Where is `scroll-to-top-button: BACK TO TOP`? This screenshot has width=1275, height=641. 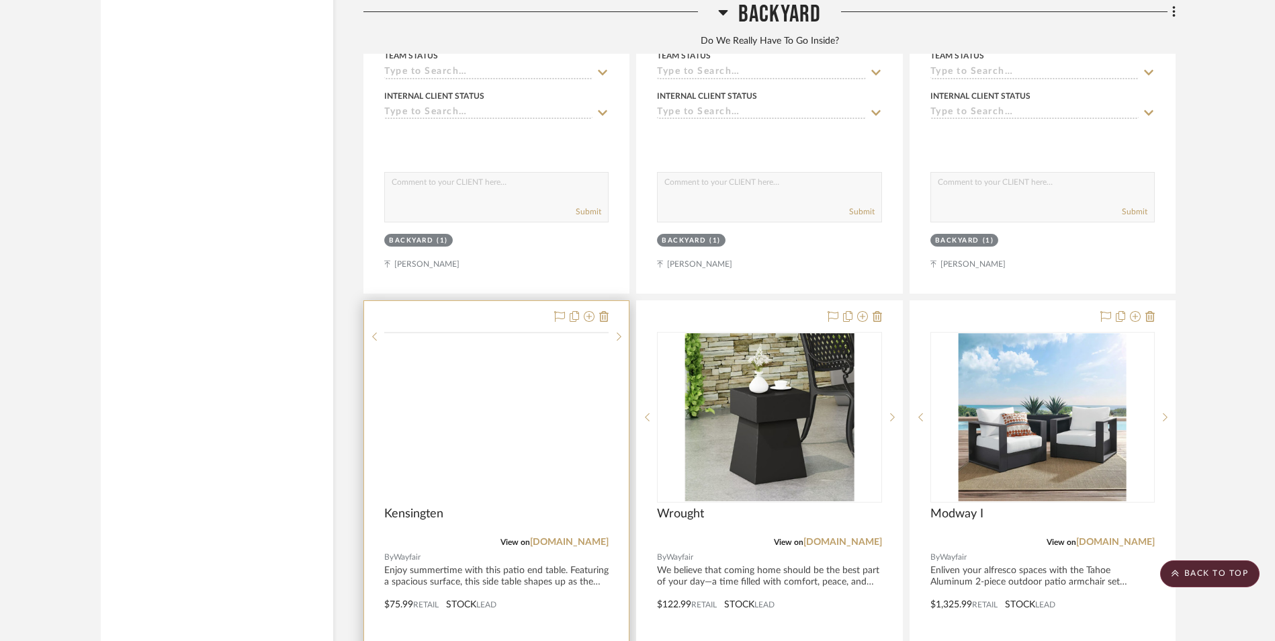
scroll-to-top-button: BACK TO TOP is located at coordinates (1210, 574).